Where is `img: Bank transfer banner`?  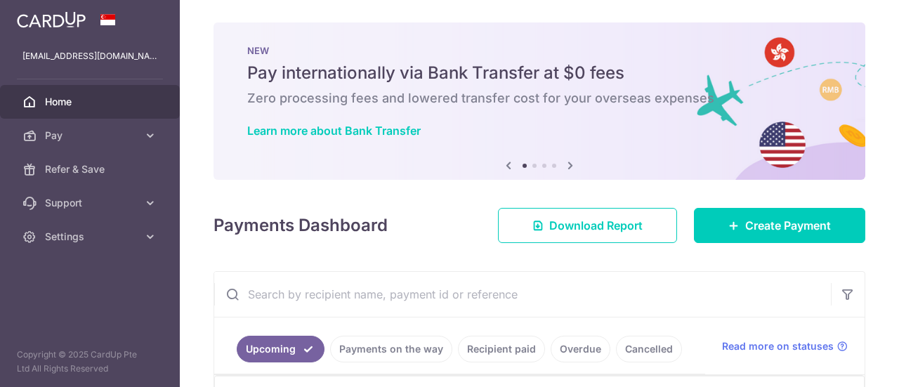
img: Bank transfer banner is located at coordinates (539, 101).